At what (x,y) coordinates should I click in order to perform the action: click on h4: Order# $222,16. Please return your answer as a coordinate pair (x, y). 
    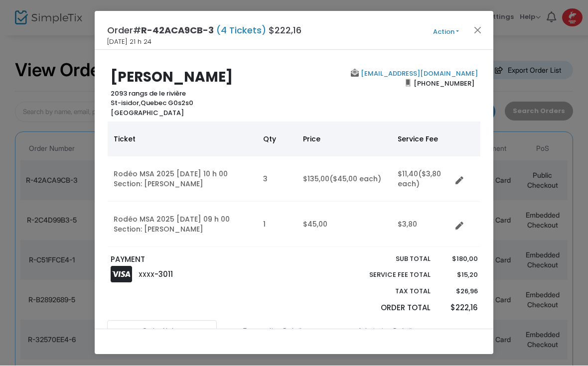
    Looking at the image, I should click on (204, 30).